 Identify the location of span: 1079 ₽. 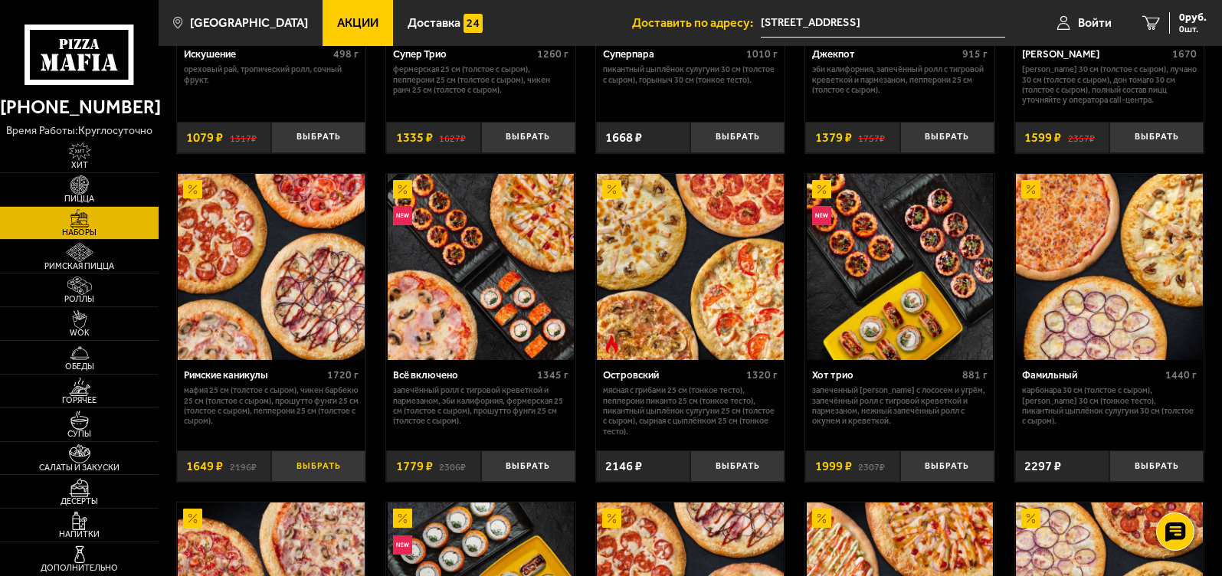
(205, 137).